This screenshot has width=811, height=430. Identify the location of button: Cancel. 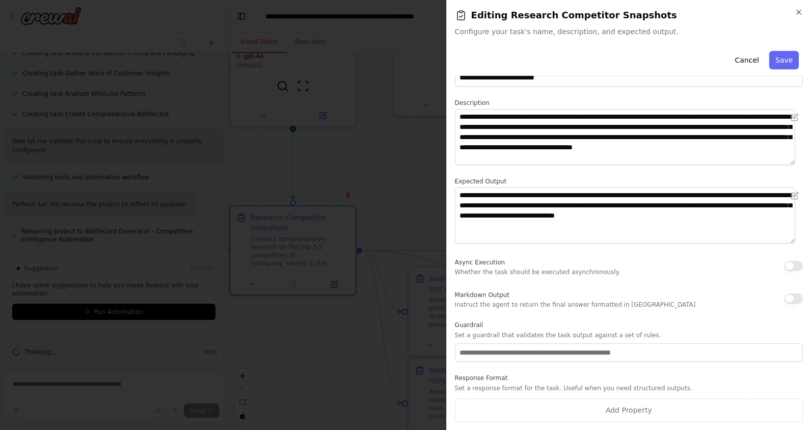
(746, 60).